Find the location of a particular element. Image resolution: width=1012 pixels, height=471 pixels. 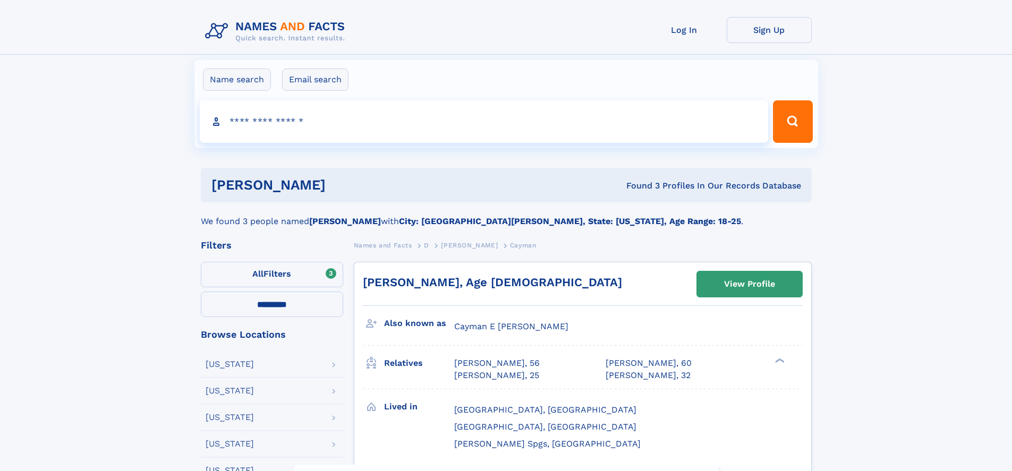

a: Names and Facts is located at coordinates (383, 245).